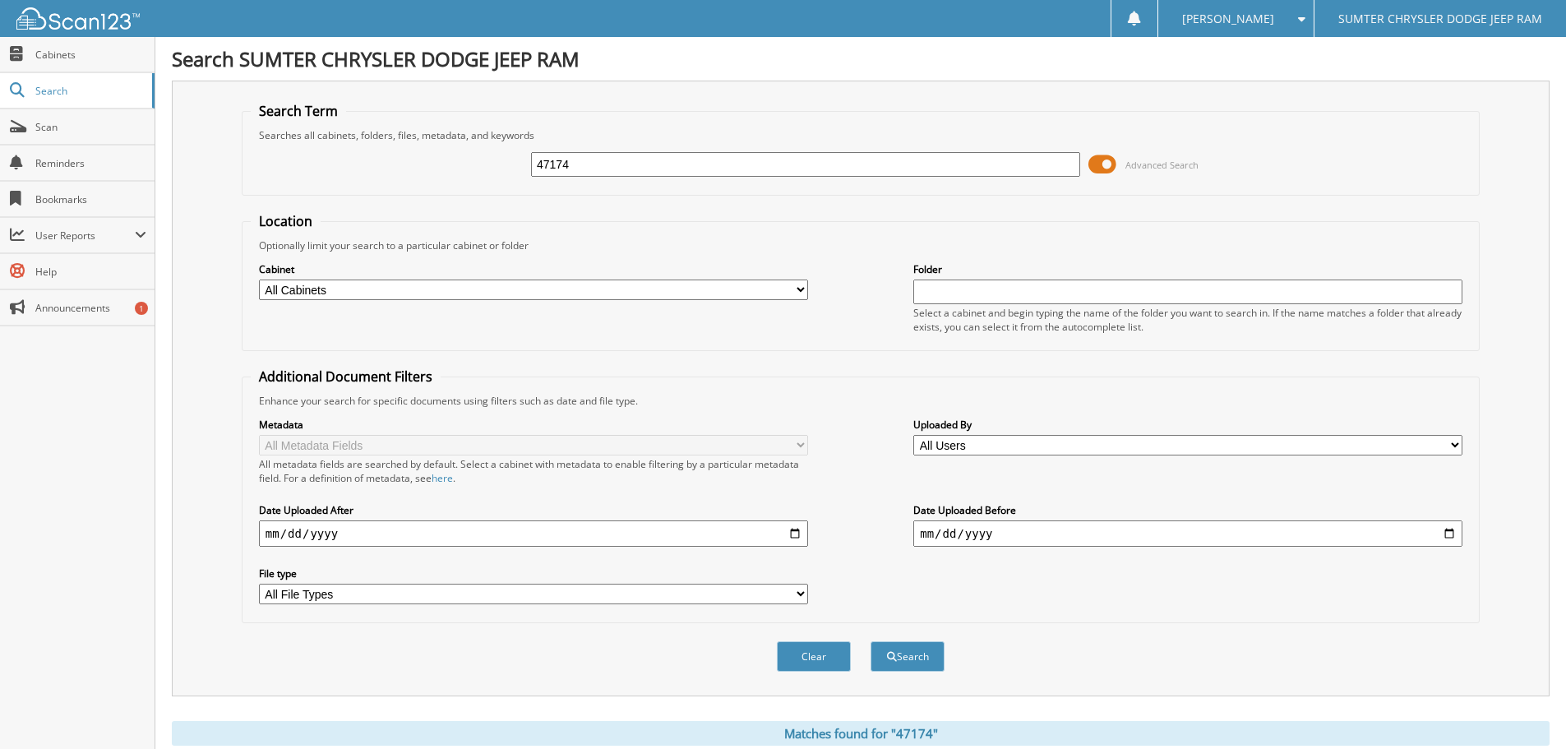  What do you see at coordinates (85, 235) in the screenshot?
I see `span: User Reports` at bounding box center [85, 235].